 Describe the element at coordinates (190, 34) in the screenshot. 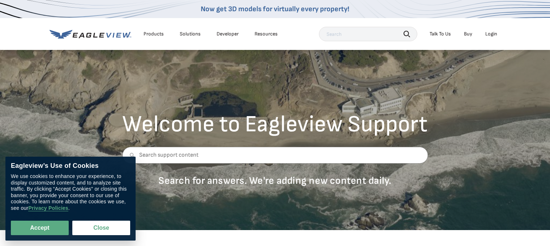

I see `div: Solutions` at that location.